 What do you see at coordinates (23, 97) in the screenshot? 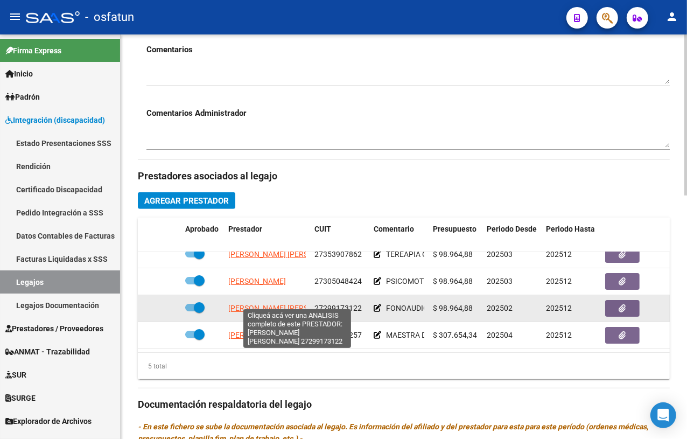
I see `span: Padrón` at bounding box center [23, 97].